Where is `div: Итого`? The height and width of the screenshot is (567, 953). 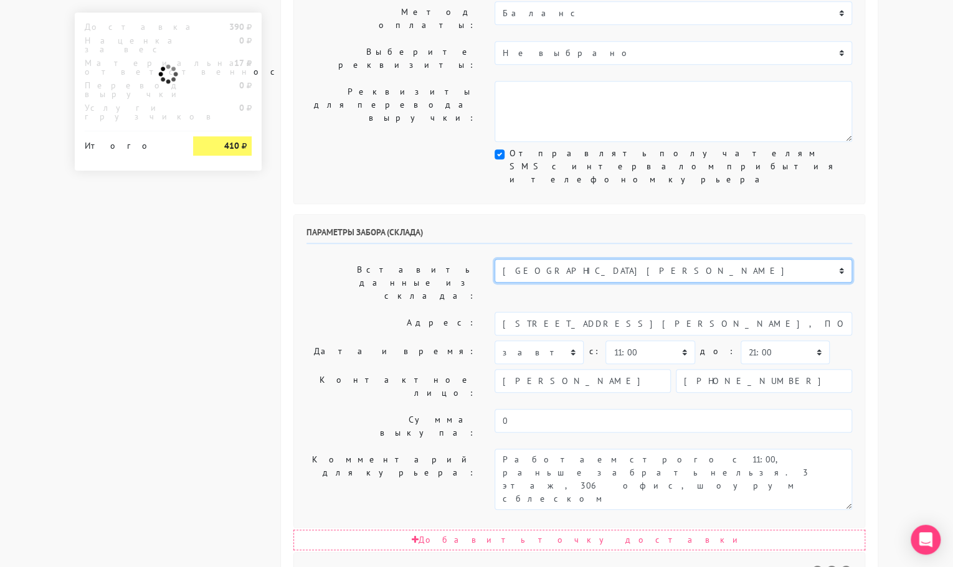 div: Итого is located at coordinates (130, 143).